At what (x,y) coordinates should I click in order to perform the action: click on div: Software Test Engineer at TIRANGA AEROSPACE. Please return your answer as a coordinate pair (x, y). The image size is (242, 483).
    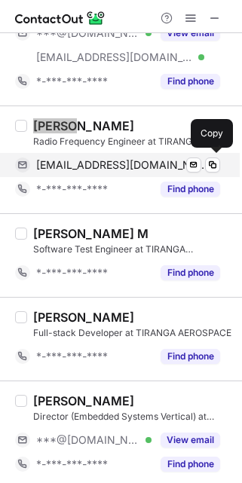
    Looking at the image, I should click on (133, 249).